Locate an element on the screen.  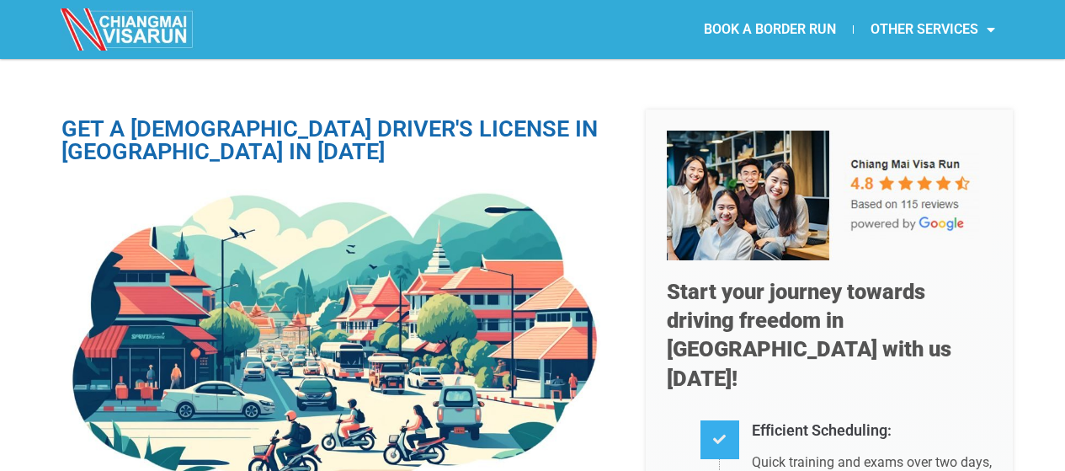
img: Our 5-star team is located at coordinates (830, 195).